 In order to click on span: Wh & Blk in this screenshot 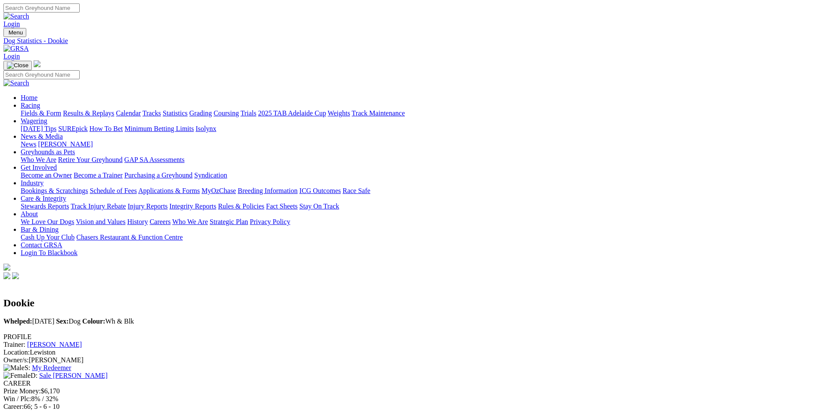, I will do `click(108, 321)`.